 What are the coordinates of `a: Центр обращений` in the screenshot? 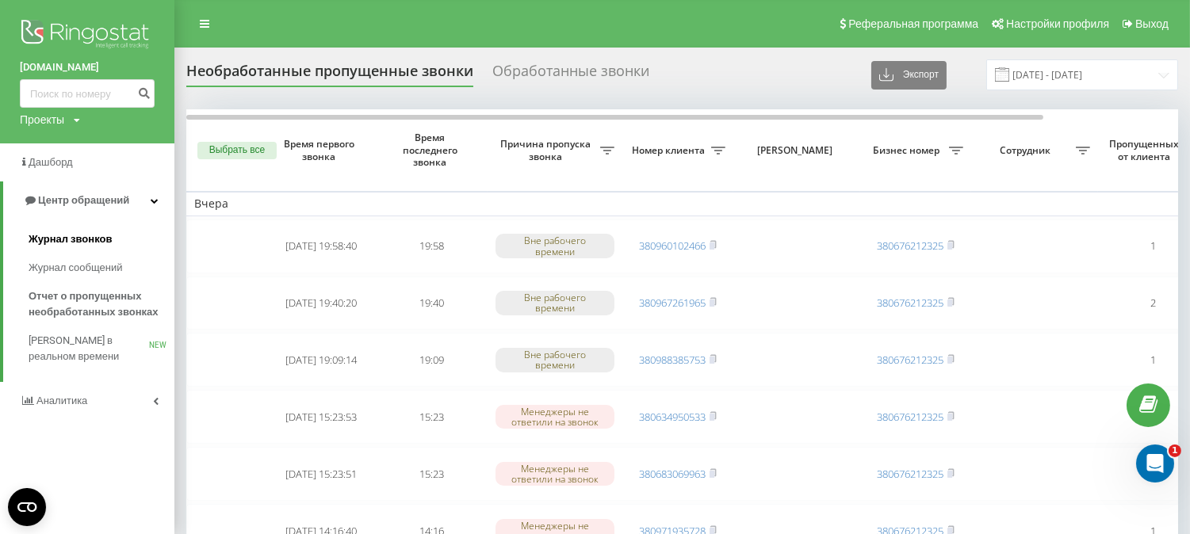 It's located at (89, 201).